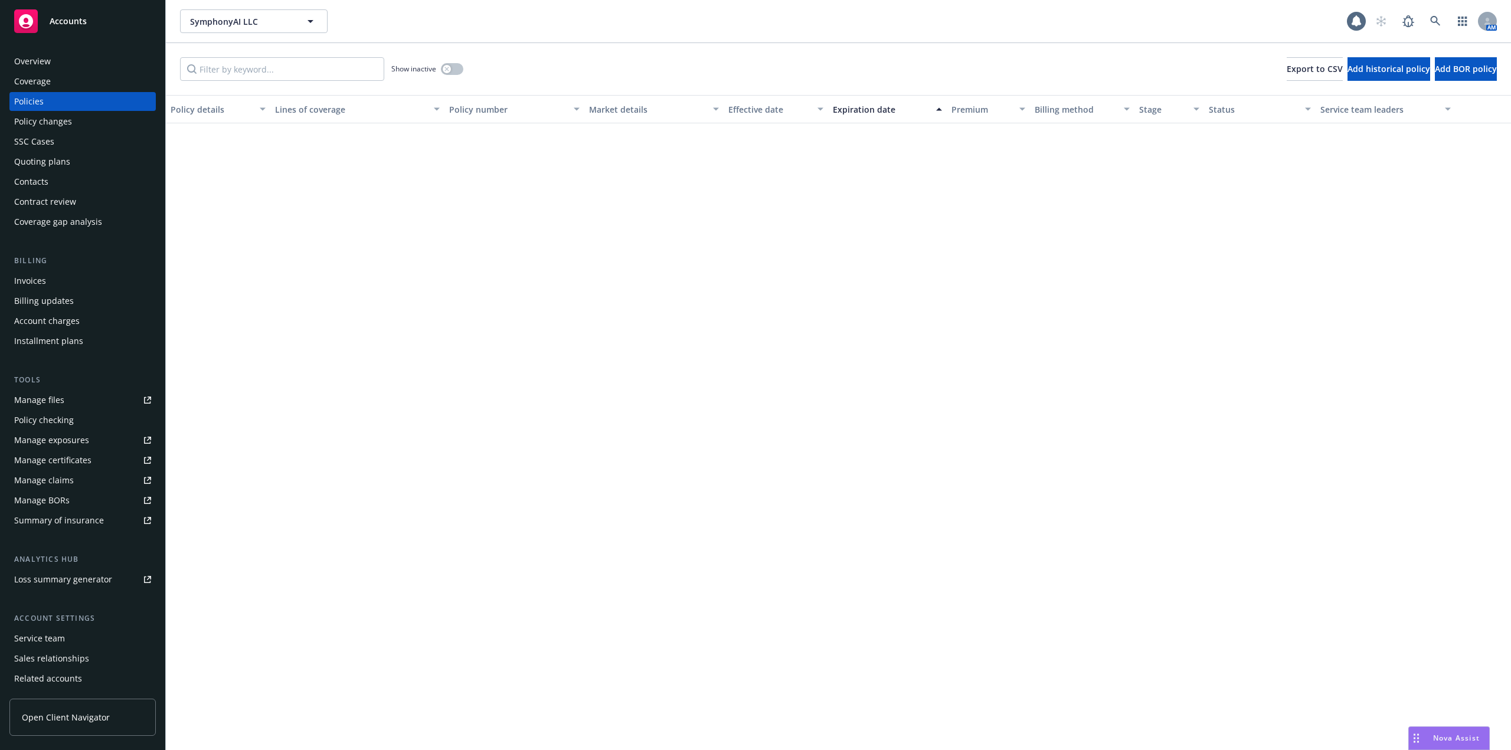 Image resolution: width=1511 pixels, height=750 pixels. Describe the element at coordinates (83, 481) in the screenshot. I see `a: Manage claims` at that location.